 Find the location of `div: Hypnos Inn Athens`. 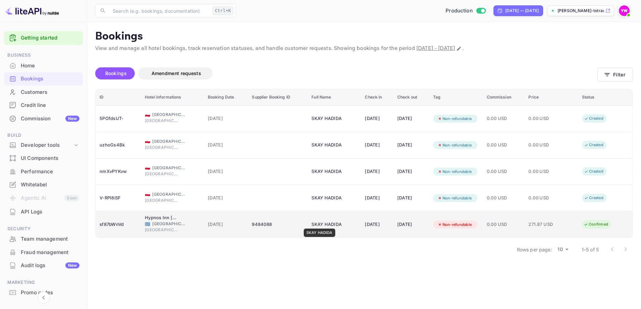

div: Hypnos Inn Athens is located at coordinates (162, 218).